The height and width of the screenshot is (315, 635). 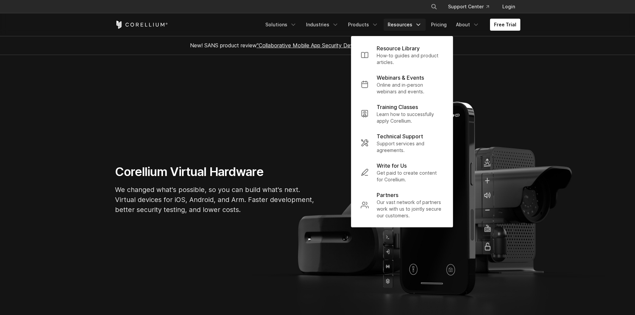 What do you see at coordinates (402, 205) in the screenshot?
I see `a: Partners Our vast network of partners work with us to jointly secure our customers.` at bounding box center [402, 205].